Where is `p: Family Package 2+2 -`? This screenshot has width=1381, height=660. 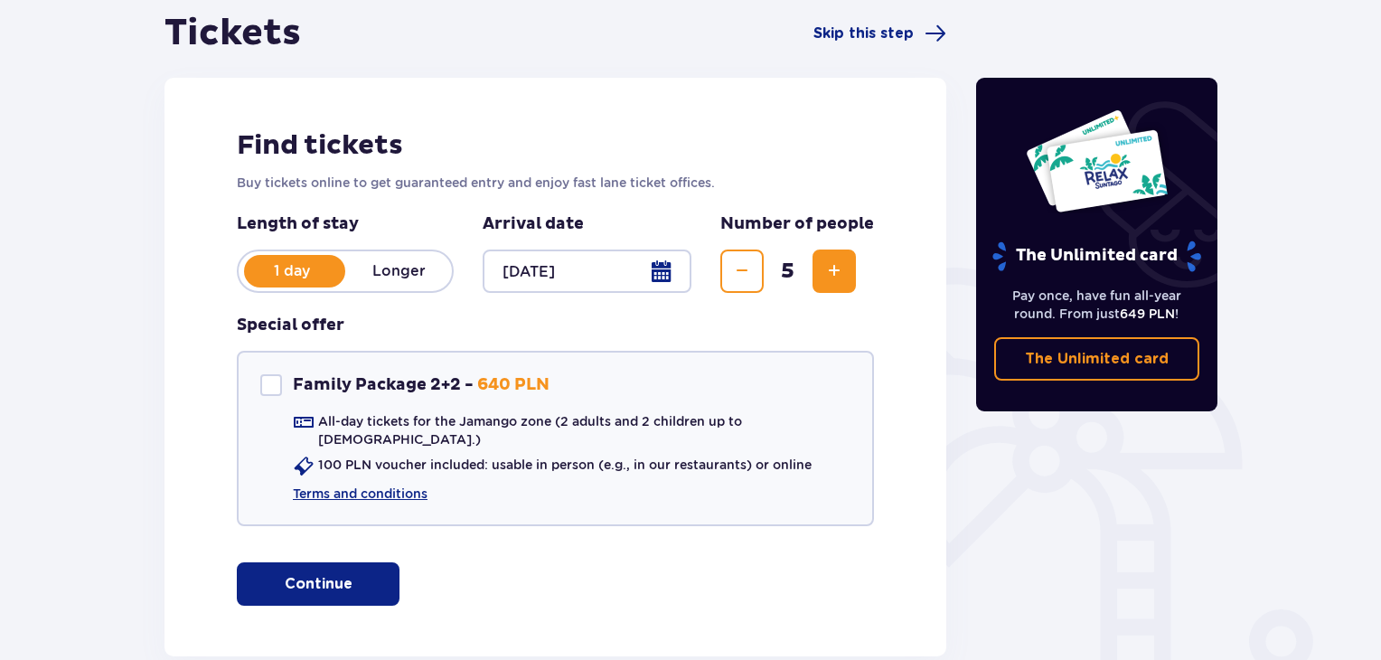 p: Family Package 2+2 - is located at coordinates (383, 385).